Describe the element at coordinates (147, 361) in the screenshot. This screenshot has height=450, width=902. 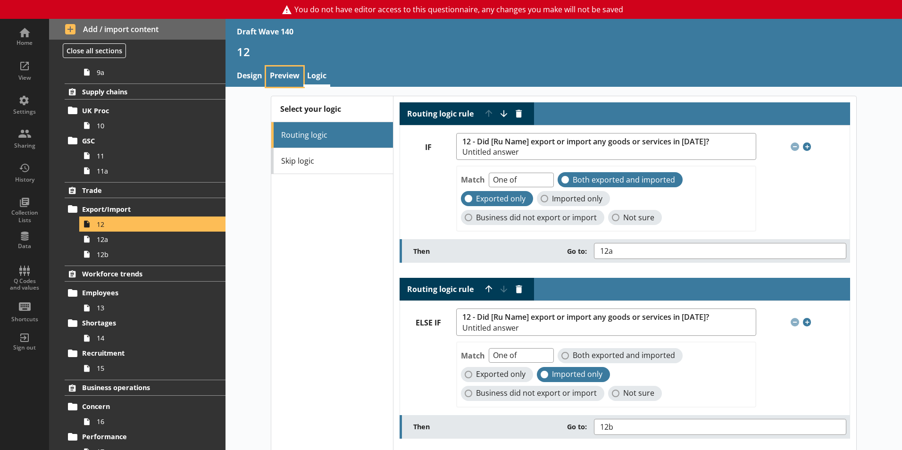
I see `li: Recruitment15` at that location.